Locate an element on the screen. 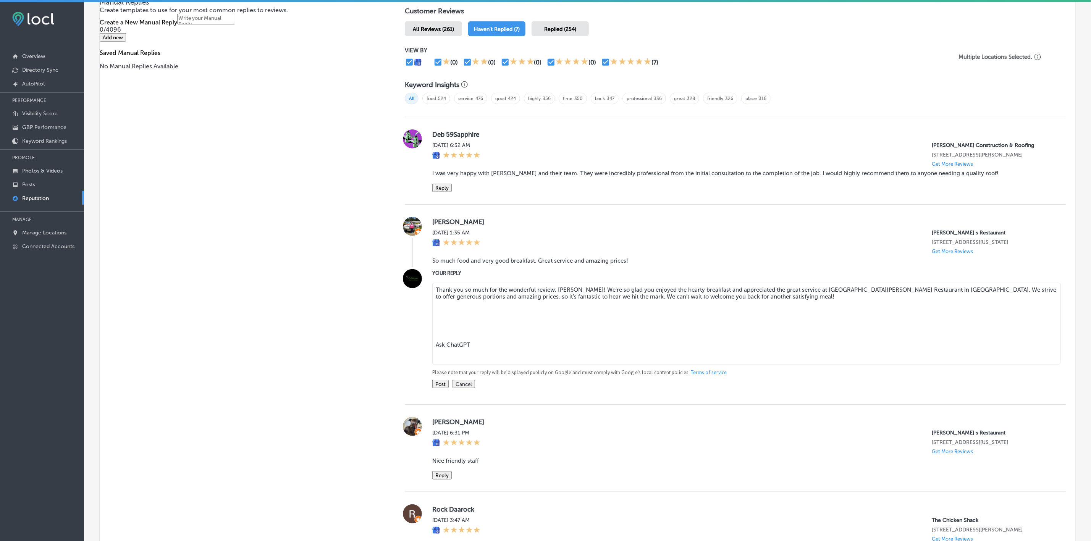 The image size is (1091, 541). p: Create templates to use for your most common replies to reviews. is located at coordinates (244, 10).